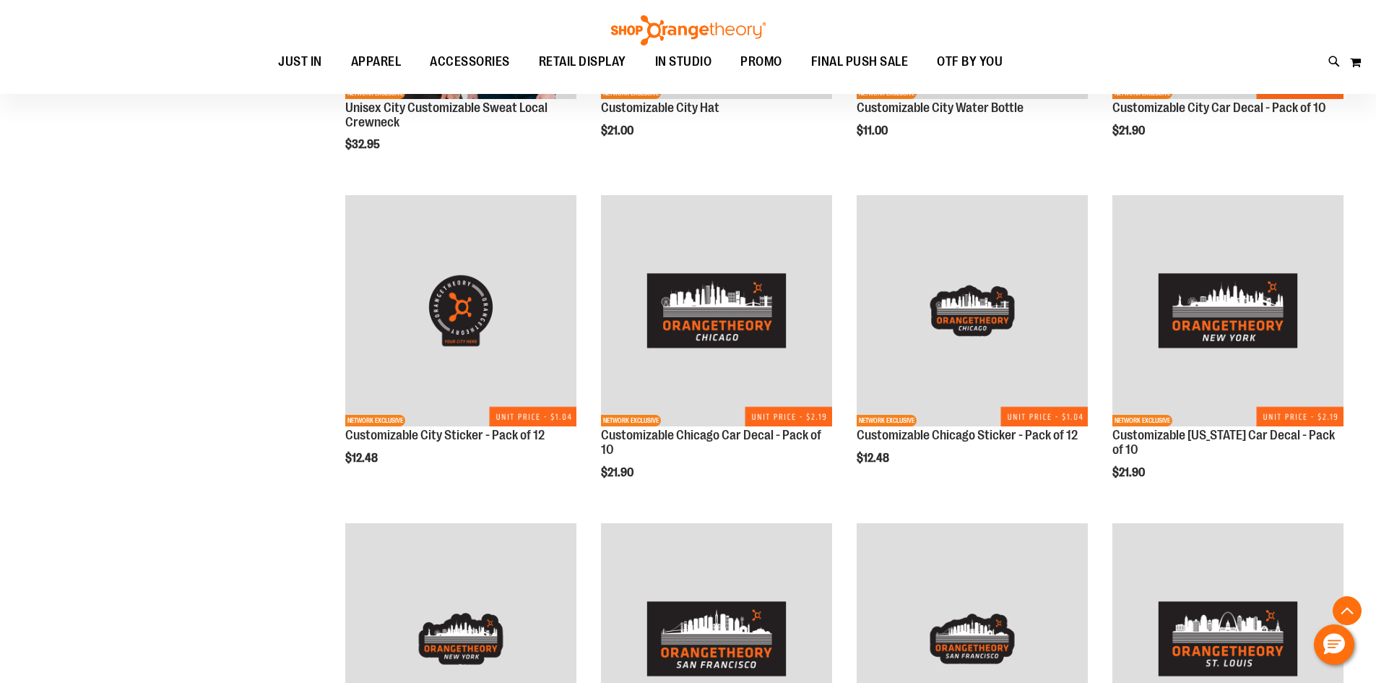 This screenshot has width=1376, height=683. What do you see at coordinates (860, 61) in the screenshot?
I see `span: FINAL PUSH SALE` at bounding box center [860, 61].